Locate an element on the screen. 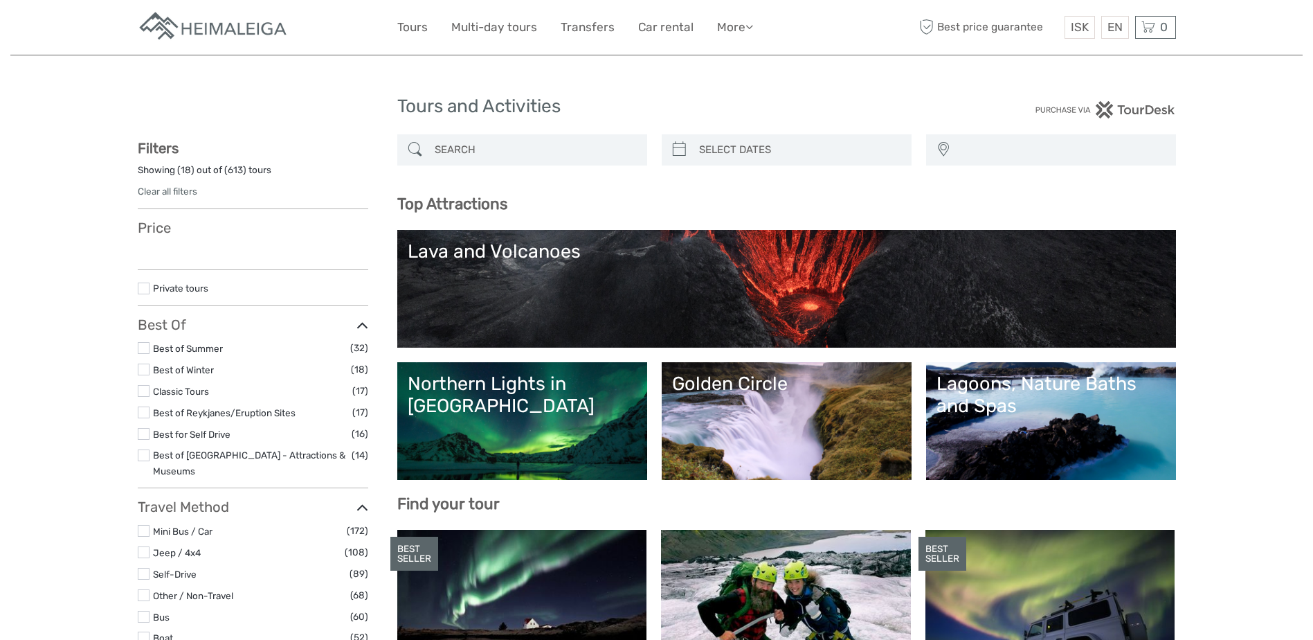 Image resolution: width=1313 pixels, height=640 pixels. span: (16) is located at coordinates (360, 433).